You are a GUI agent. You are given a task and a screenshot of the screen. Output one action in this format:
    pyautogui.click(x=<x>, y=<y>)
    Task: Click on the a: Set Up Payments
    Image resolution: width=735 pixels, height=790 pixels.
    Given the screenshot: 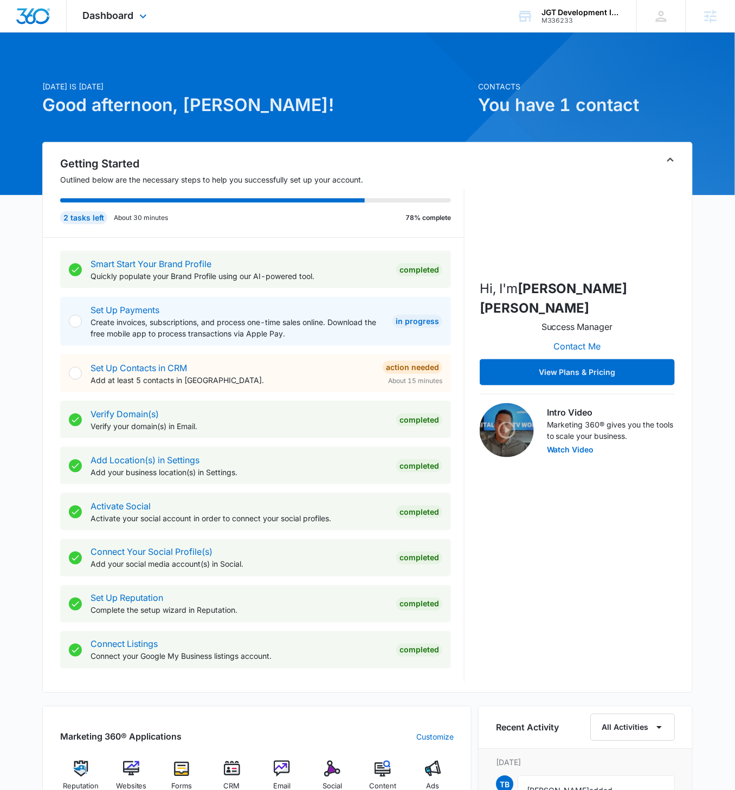 What is the action you would take?
    pyautogui.click(x=125, y=310)
    